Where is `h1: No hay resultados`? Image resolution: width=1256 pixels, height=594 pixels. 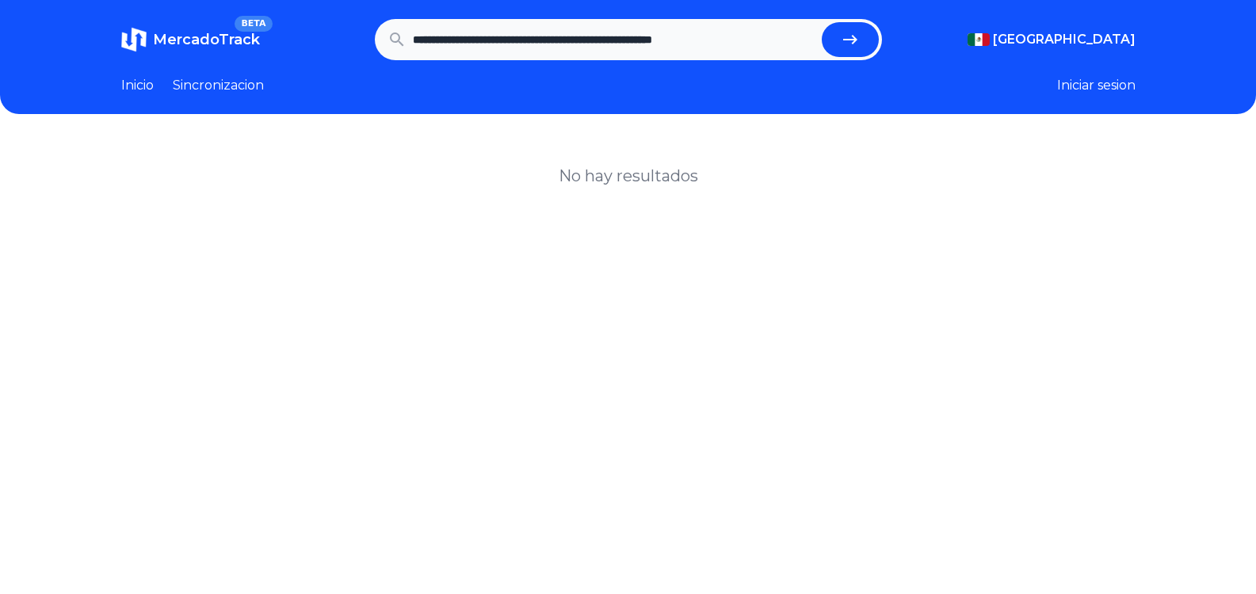 h1: No hay resultados is located at coordinates (628, 176).